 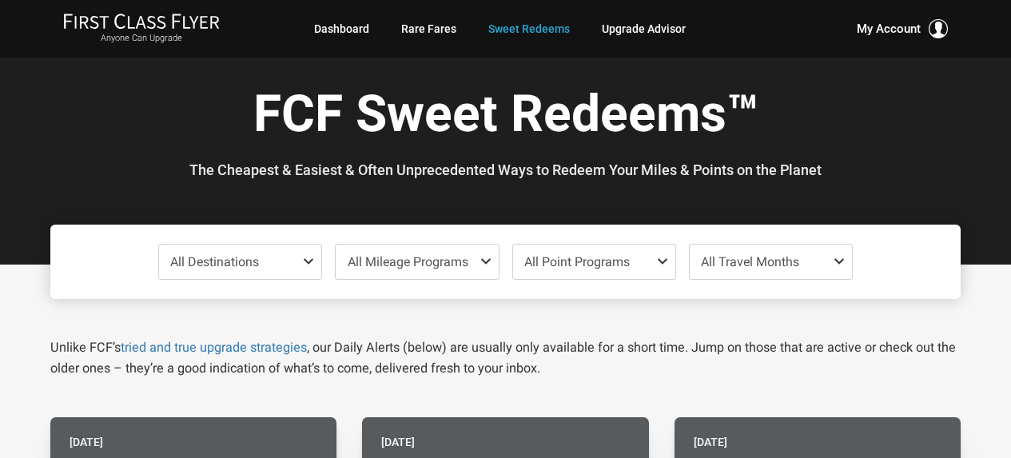 I want to click on span: My Account, so click(x=889, y=29).